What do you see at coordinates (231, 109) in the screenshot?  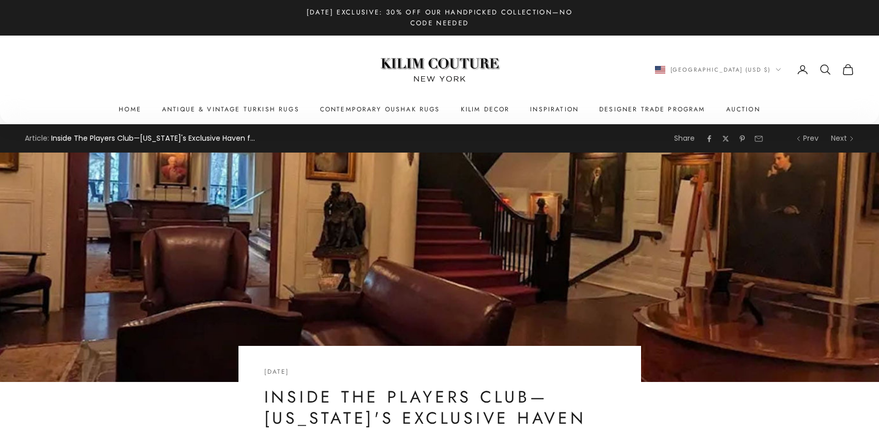 I see `a: Antique & Vintage Turkish Rugs` at bounding box center [231, 109].